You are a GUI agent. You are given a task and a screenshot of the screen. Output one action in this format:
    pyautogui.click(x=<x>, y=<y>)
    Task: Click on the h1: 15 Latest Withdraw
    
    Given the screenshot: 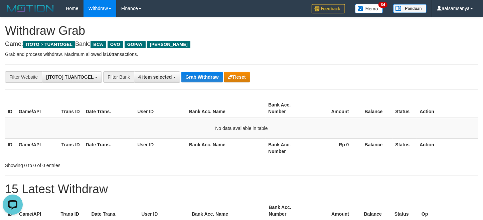 What is the action you would take?
    pyautogui.click(x=242, y=189)
    